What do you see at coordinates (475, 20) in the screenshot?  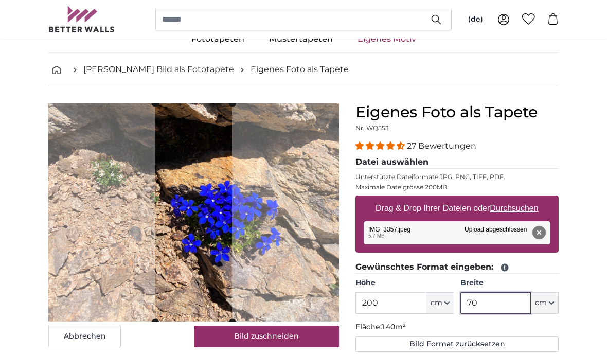 I see `button: (de)` at bounding box center [475, 20].